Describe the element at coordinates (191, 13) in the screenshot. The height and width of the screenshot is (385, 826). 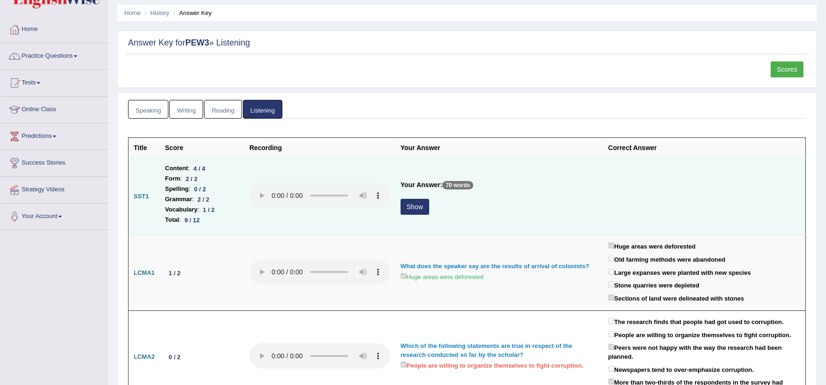
I see `li: Answer Key` at that location.